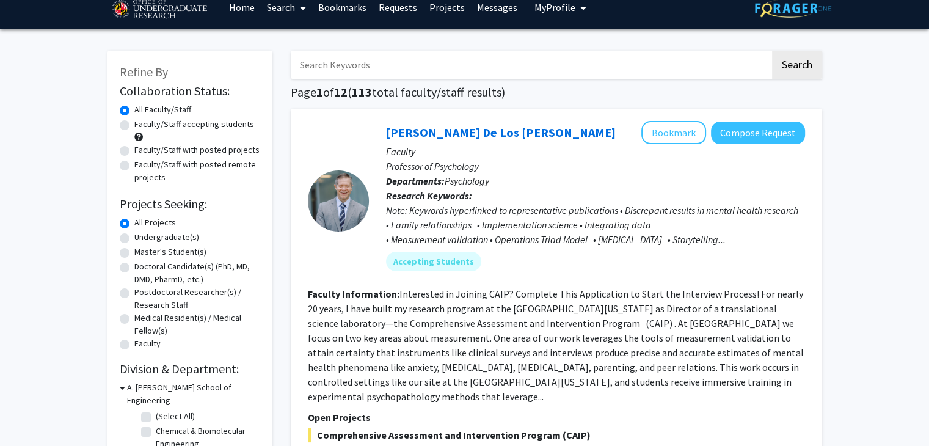 Image resolution: width=929 pixels, height=446 pixels. Describe the element at coordinates (362, 92) in the screenshot. I see `span: 113` at that location.